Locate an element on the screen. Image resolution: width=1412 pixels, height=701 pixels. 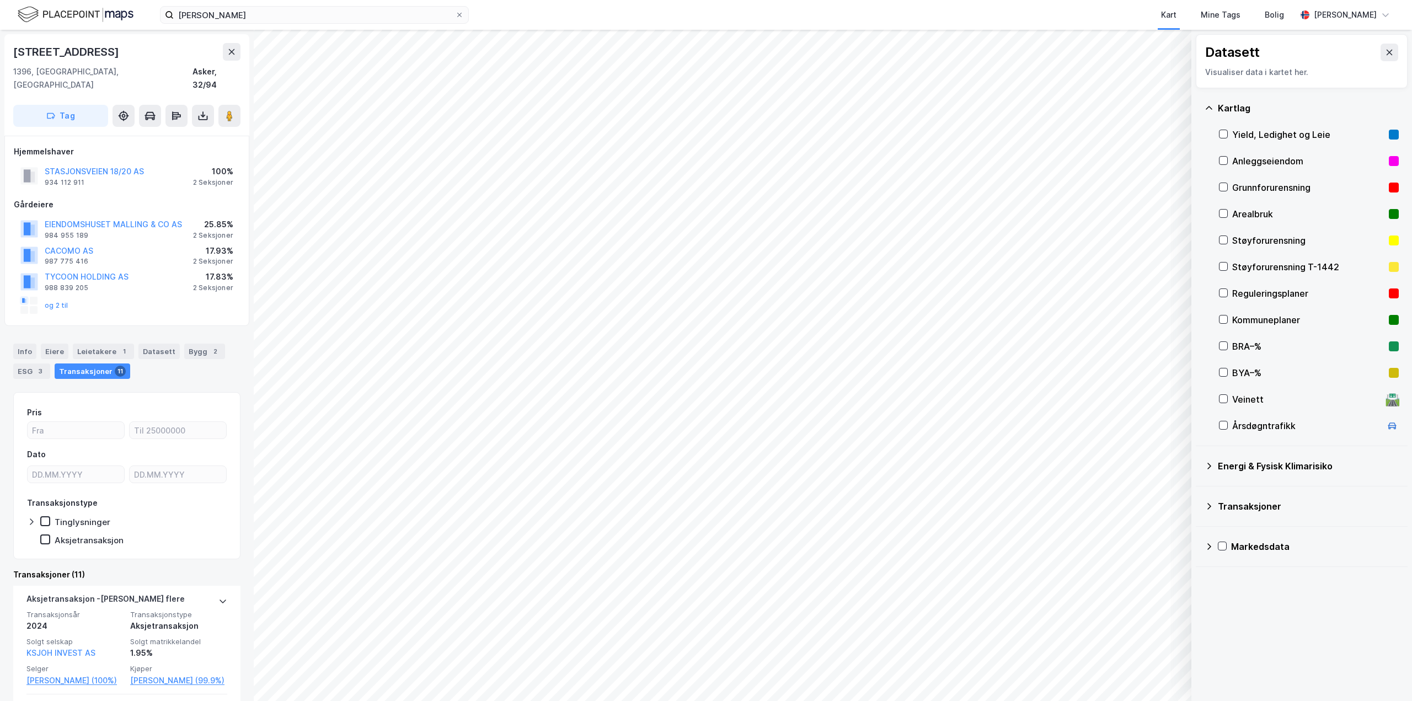
div: Gårdeiere is located at coordinates (127, 205).